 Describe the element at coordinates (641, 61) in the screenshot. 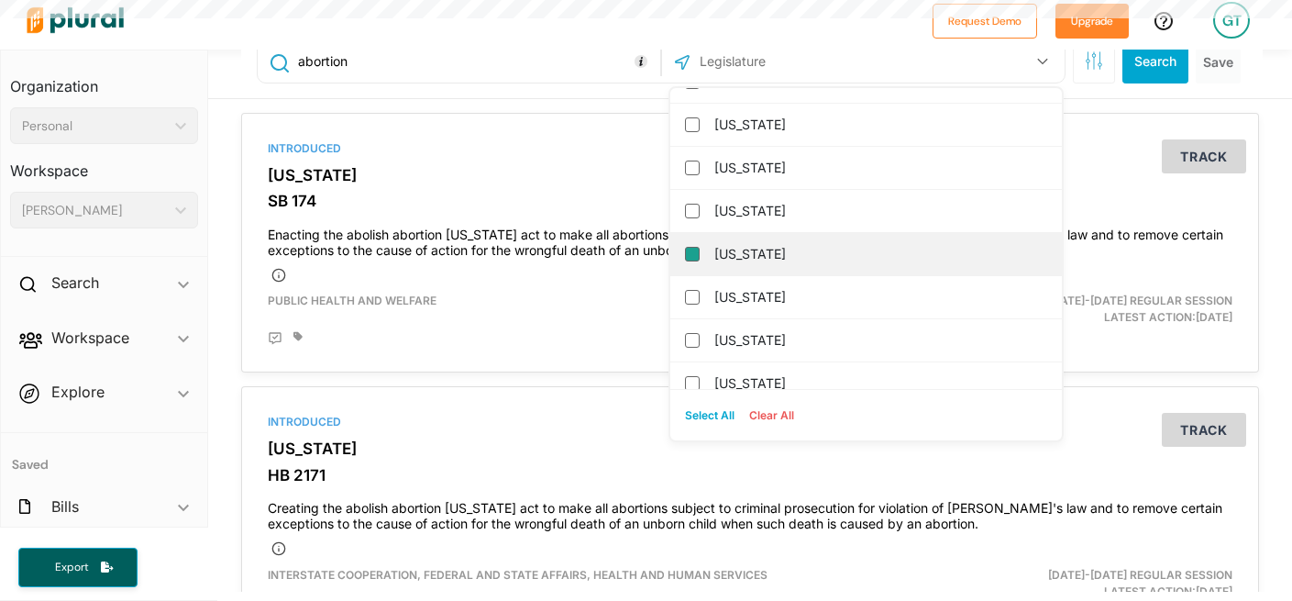

I see `div: Tooltip anchor` at that location.